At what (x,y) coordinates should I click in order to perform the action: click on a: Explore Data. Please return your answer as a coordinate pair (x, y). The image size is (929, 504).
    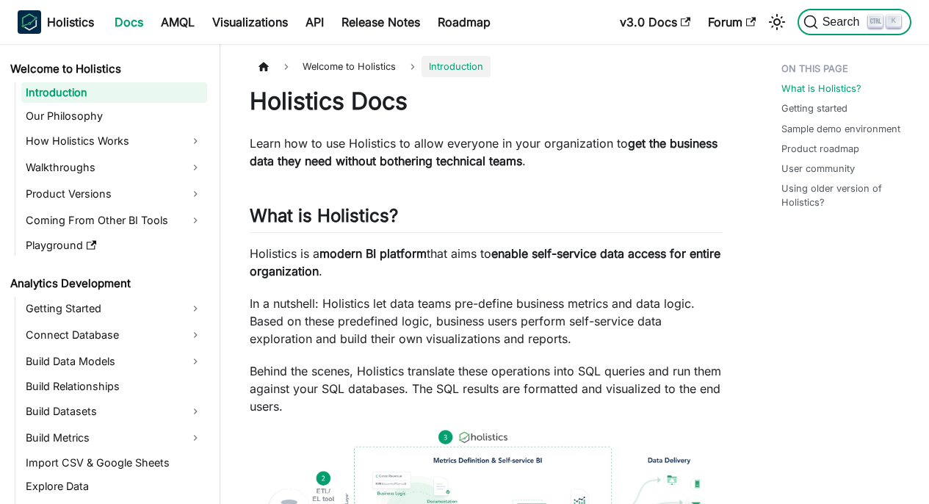
    Looking at the image, I should click on (114, 486).